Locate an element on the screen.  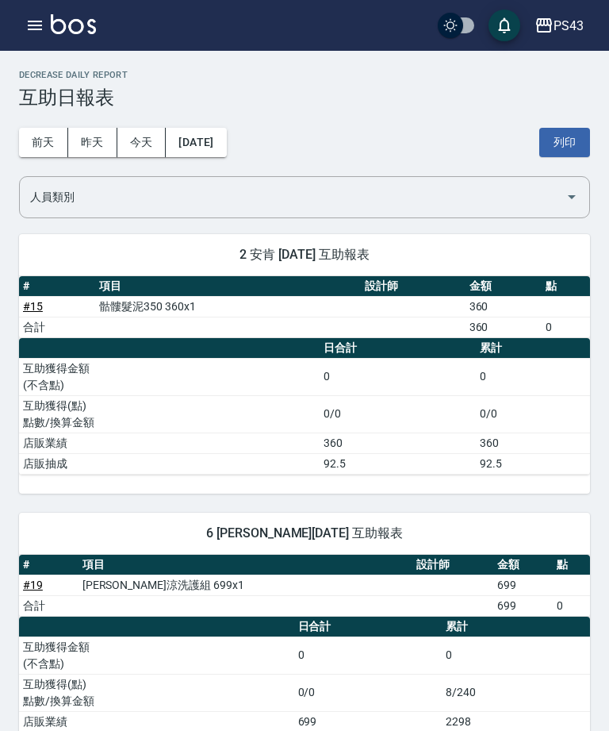
td: 8/240 is located at coordinates (516, 692).